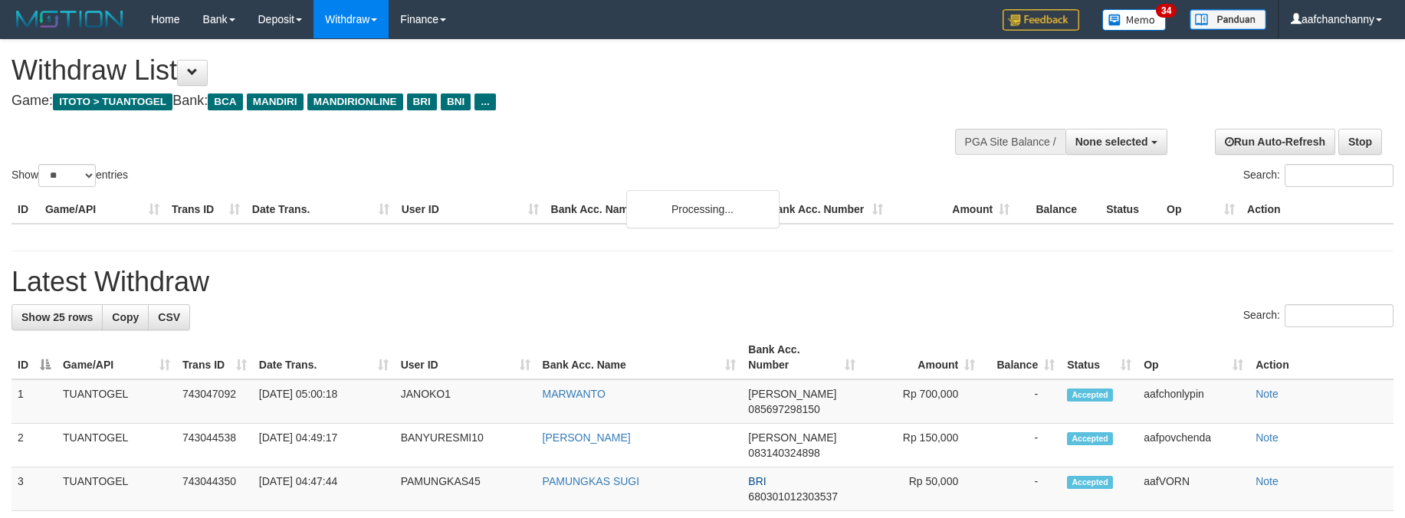 The height and width of the screenshot is (518, 1405). What do you see at coordinates (117, 357) in the screenshot?
I see `th: Game/API: activate to sort column ascending` at bounding box center [117, 357].